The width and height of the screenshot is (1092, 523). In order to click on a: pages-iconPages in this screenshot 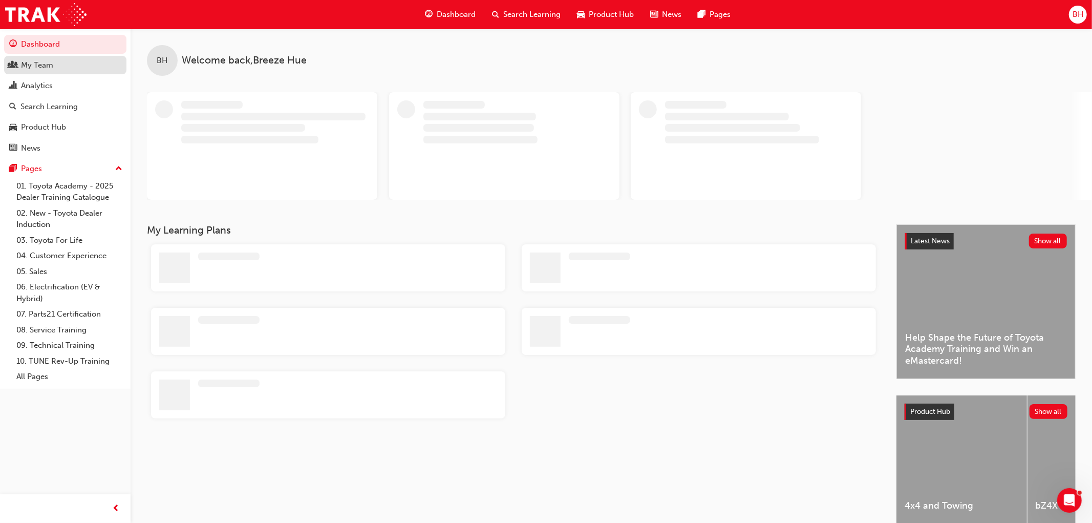, I will do `click(714, 14)`.